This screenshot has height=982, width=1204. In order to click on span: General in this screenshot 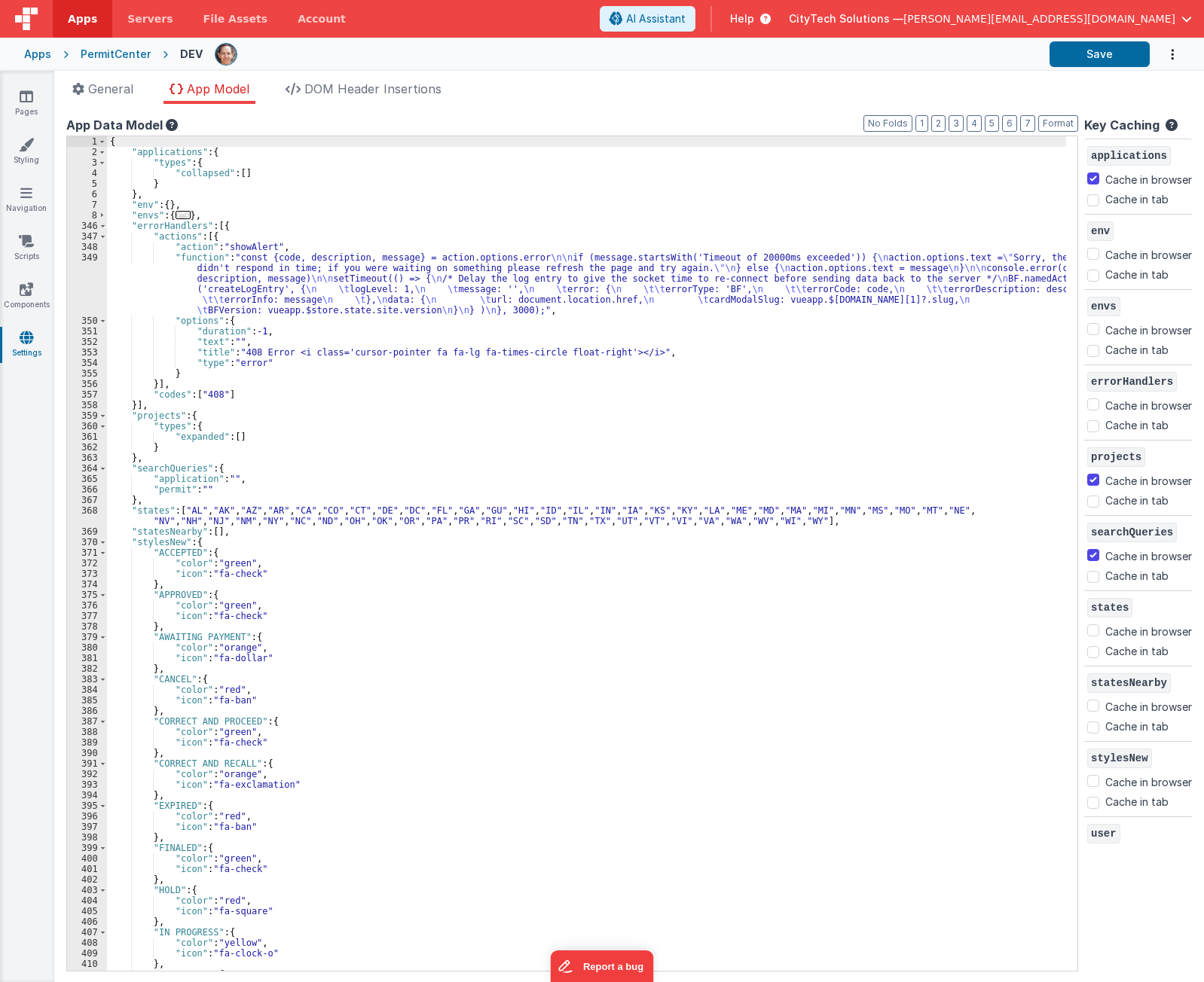, I will do `click(111, 89)`.